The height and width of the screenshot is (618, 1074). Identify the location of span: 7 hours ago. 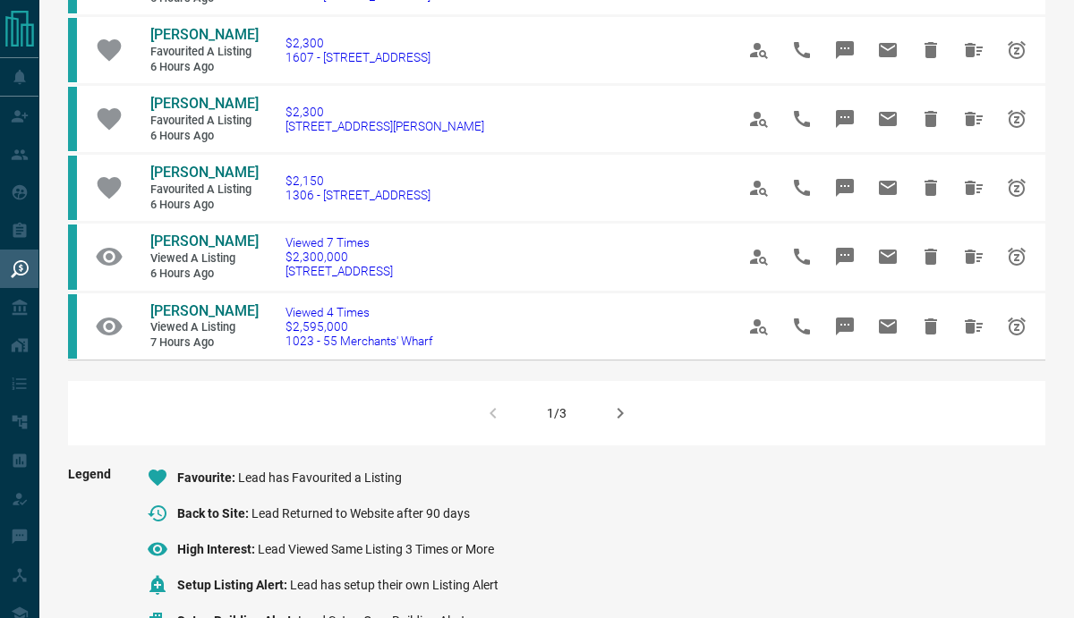
(204, 343).